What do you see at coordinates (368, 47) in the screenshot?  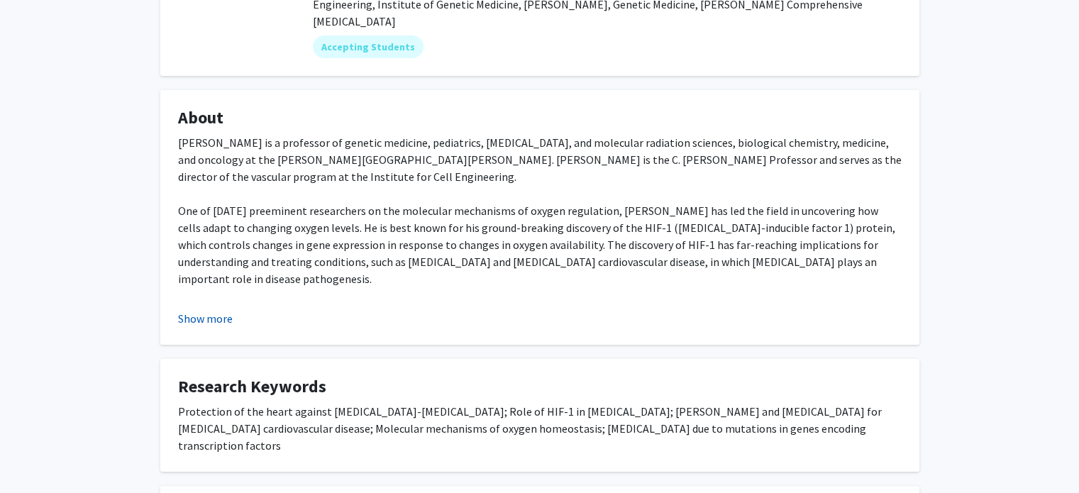 I see `mat-chip: Accepting Students` at bounding box center [368, 47].